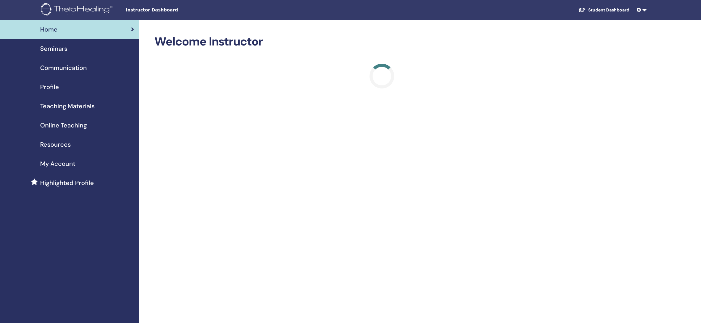 Image resolution: width=701 pixels, height=323 pixels. Describe the element at coordinates (382, 42) in the screenshot. I see `h2: Welcome Instructor` at that location.